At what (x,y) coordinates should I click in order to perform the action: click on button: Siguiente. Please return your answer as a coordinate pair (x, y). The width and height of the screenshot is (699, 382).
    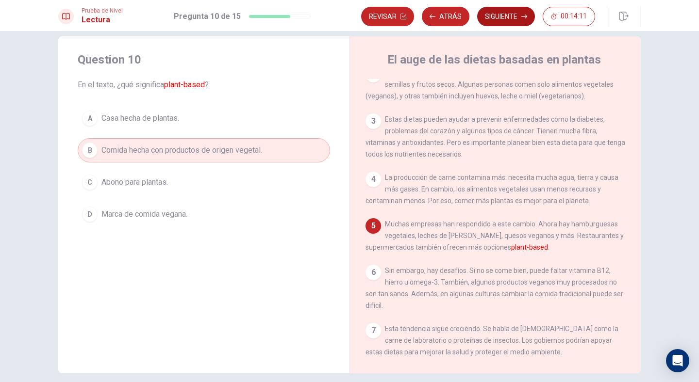
    Looking at the image, I should click on (506, 16).